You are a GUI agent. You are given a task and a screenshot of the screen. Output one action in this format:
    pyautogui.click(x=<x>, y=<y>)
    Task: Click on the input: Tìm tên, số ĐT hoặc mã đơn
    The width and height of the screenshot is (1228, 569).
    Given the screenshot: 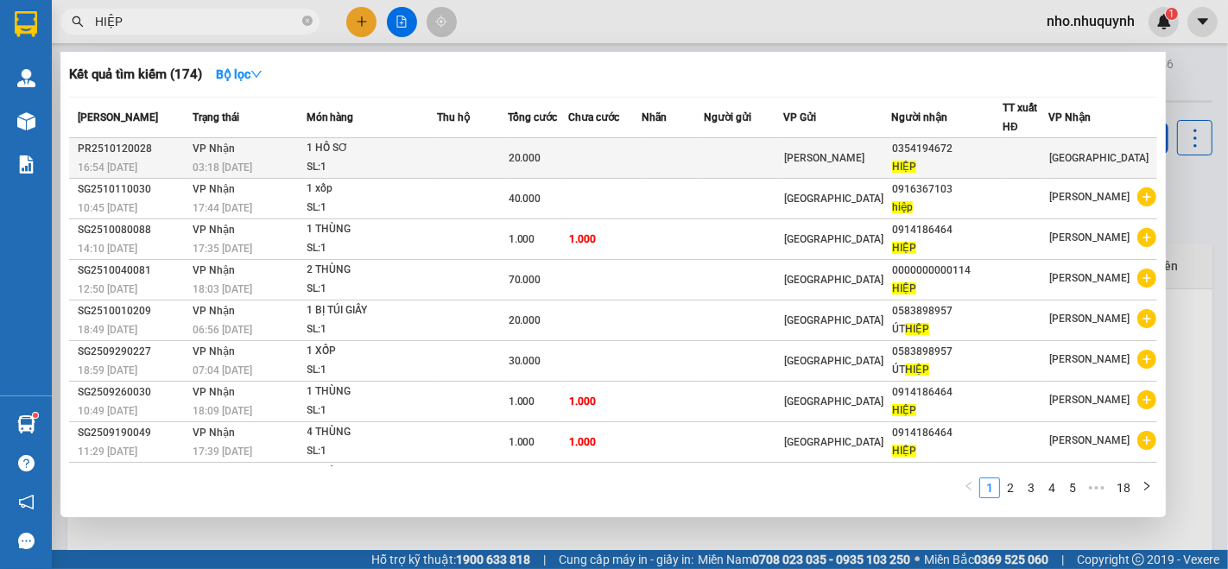 What is the action you would take?
    pyautogui.click(x=197, y=22)
    